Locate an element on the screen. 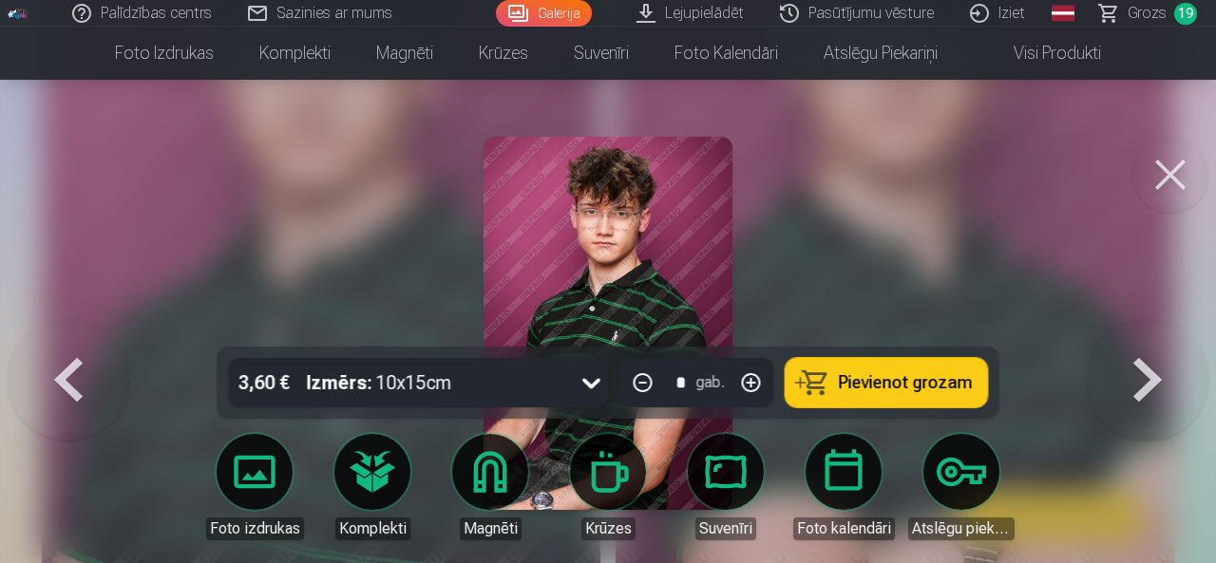 The width and height of the screenshot is (1216, 563). div: 3,60 € is located at coordinates (264, 383).